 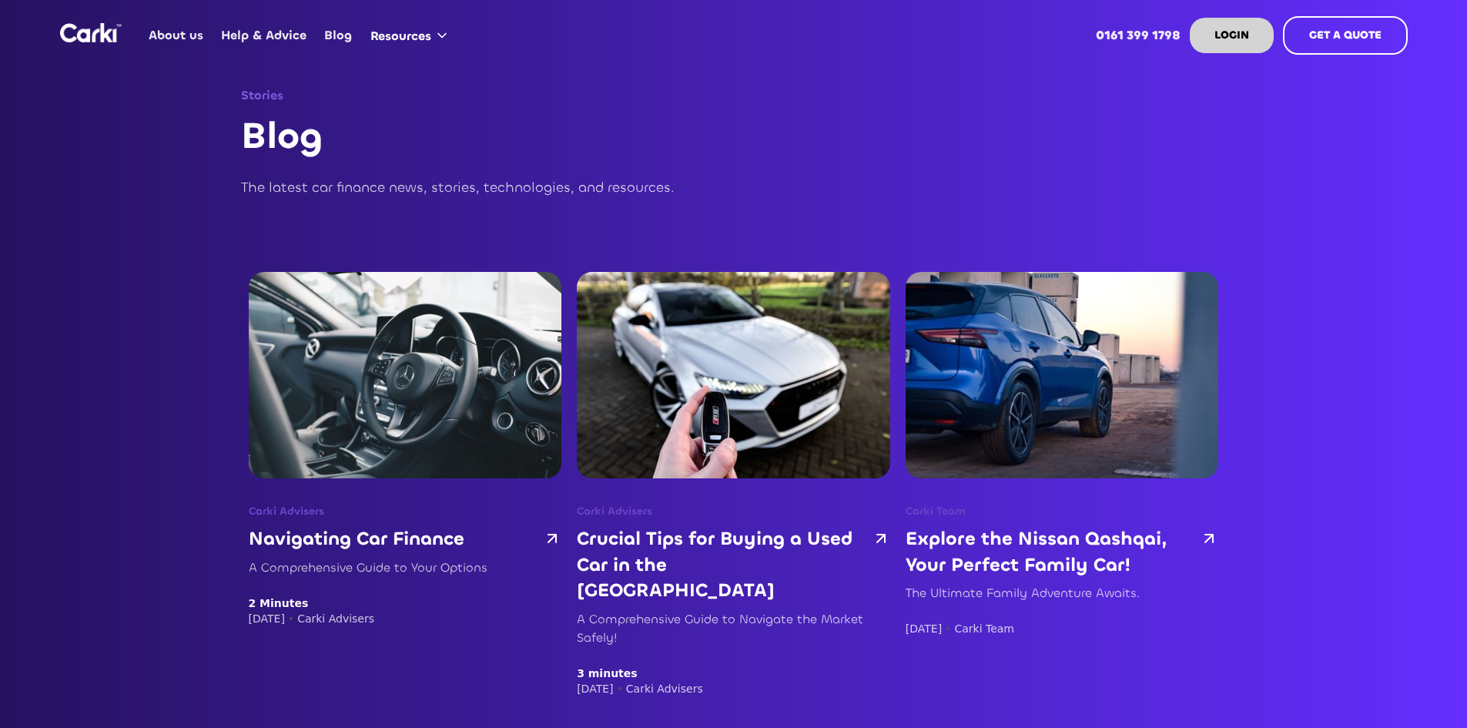 What do you see at coordinates (91, 32) in the screenshot?
I see `a: Logo` at bounding box center [91, 32].